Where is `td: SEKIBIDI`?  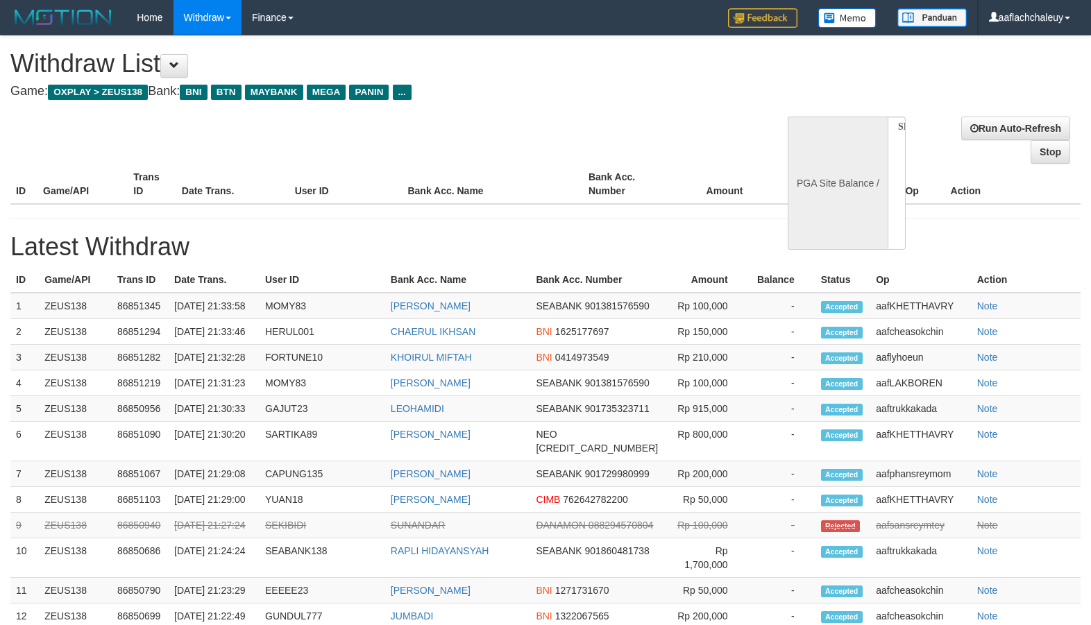 td: SEKIBIDI is located at coordinates (322, 525).